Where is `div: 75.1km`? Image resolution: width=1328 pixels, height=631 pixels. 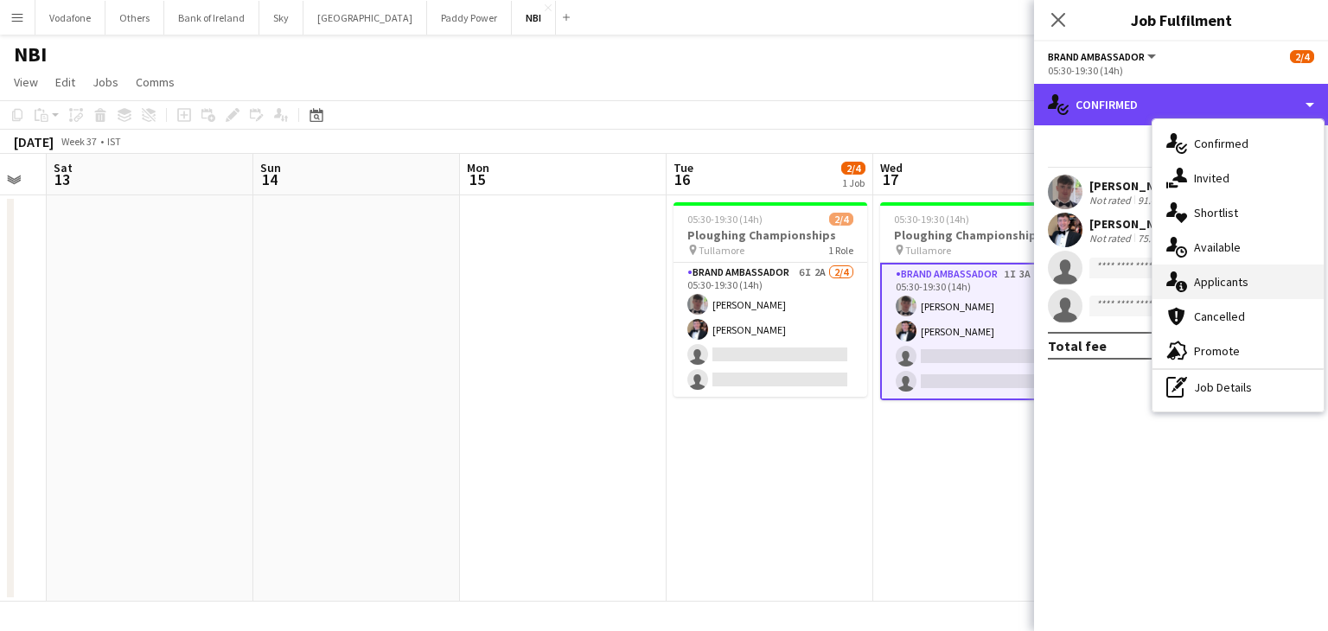
div: 75.1km is located at coordinates (1153, 238).